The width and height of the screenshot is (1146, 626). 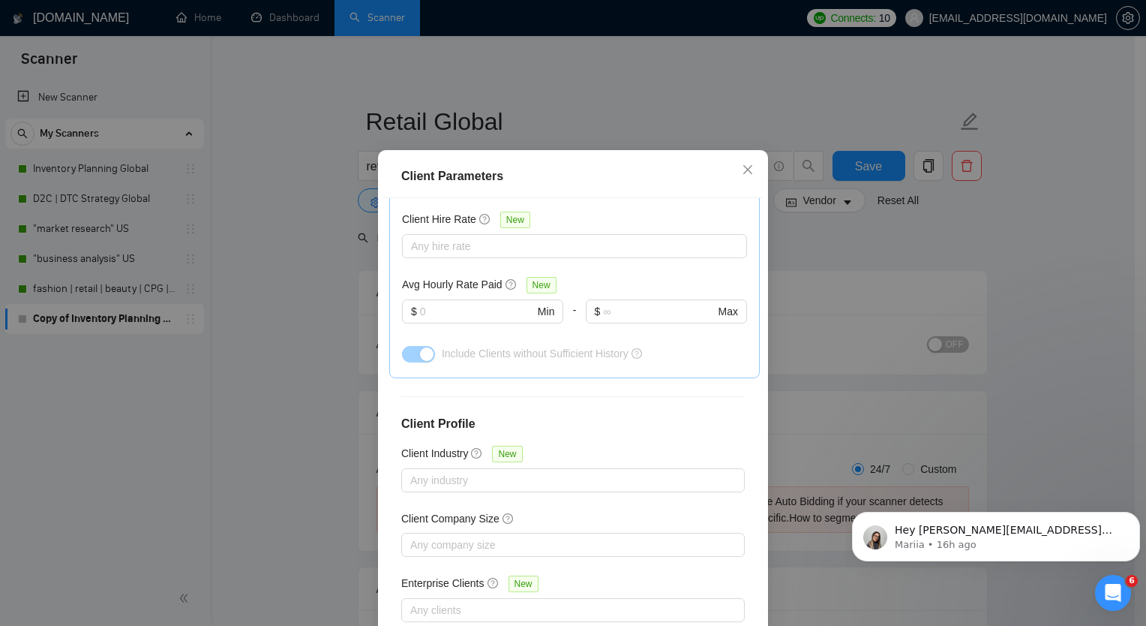 What do you see at coordinates (150, 56) in the screenshot?
I see `div: message notification from Mariia, 16h ago. Hey carolynmacbainwaldo@gmail.com, Looks like your Upw...` at bounding box center [150, 56].